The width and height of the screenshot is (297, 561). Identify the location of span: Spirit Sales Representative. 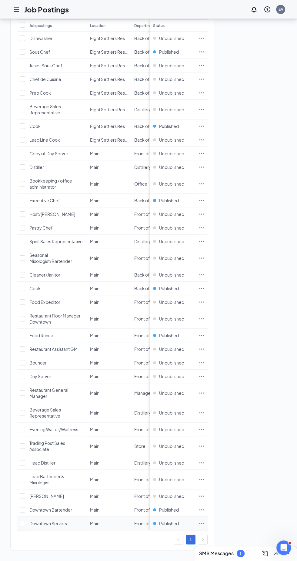
(56, 241).